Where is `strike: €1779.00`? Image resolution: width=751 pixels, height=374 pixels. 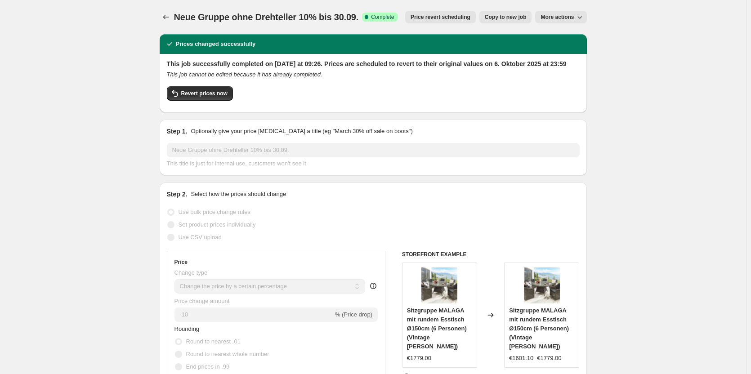 strike: €1779.00 is located at coordinates (549, 358).